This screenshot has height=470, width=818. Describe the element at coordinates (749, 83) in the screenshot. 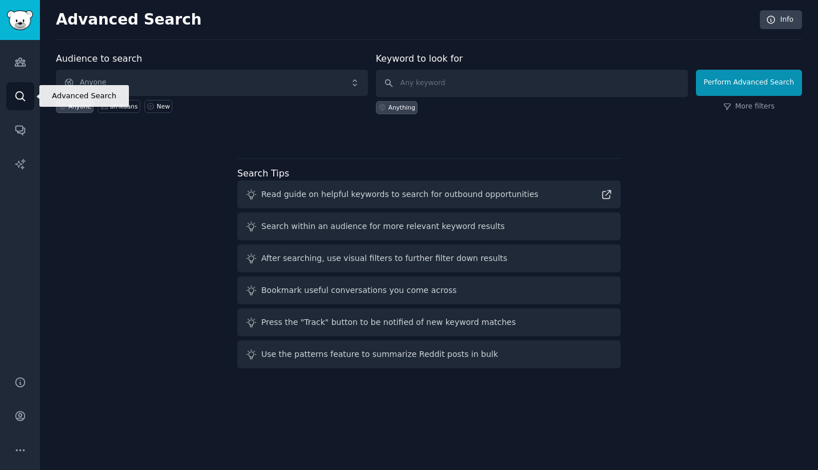

I see `button: Perform Advanced Search` at that location.